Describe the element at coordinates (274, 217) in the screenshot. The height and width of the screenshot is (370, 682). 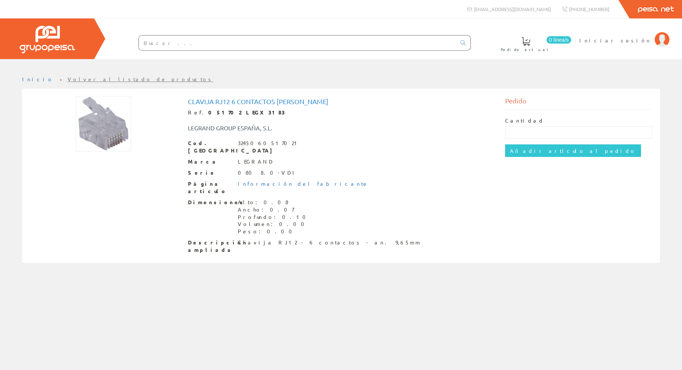
I see `div: Profundo: 0.10` at that location.